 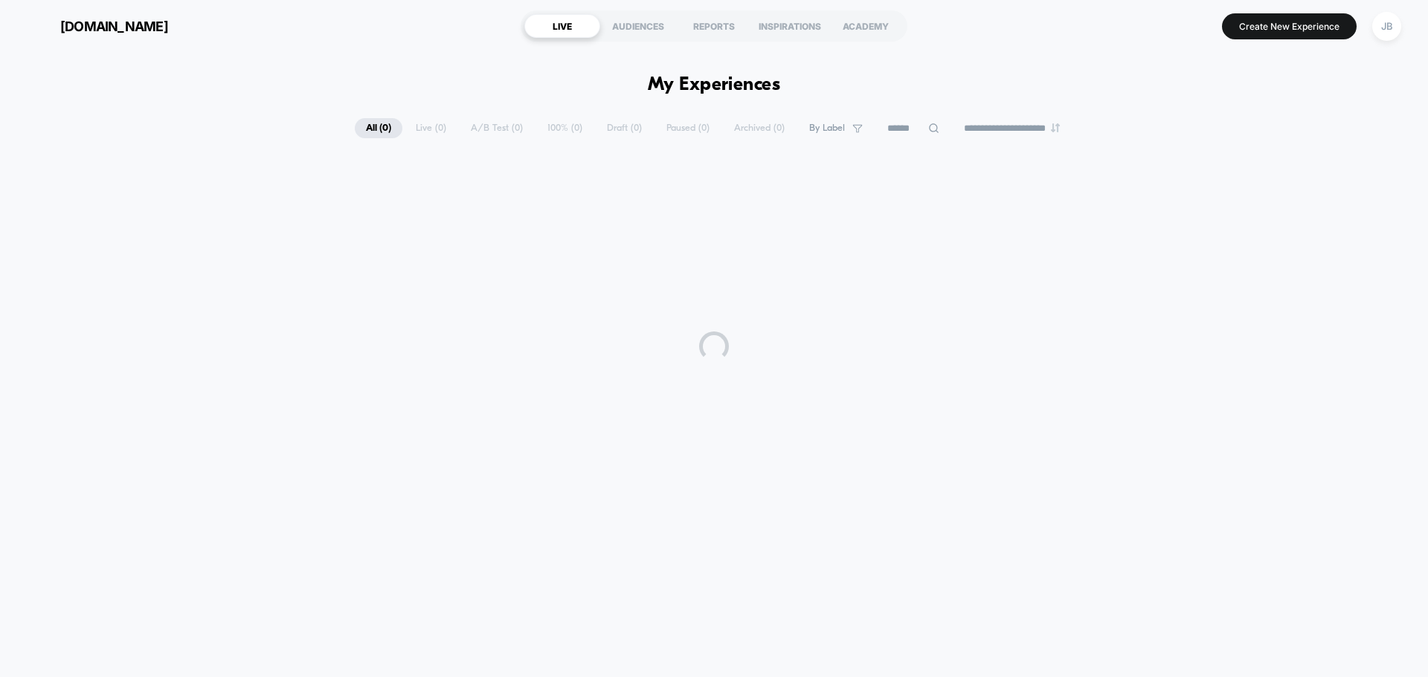 I want to click on button: Create New Experience, so click(x=1289, y=26).